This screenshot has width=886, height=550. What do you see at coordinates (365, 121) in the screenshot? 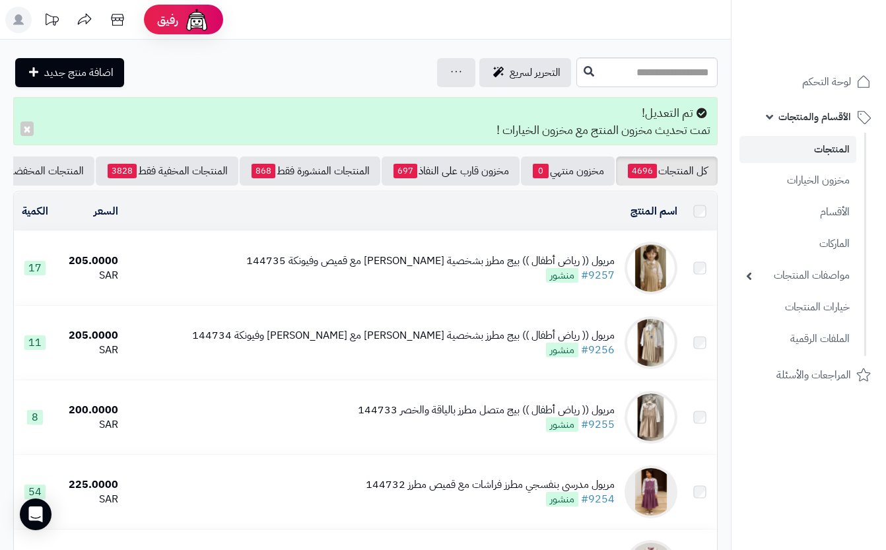
I see `div: تم التعديل! تمت تحديث مخزون المنتج مع مخزون الخيارات !` at bounding box center [365, 121].